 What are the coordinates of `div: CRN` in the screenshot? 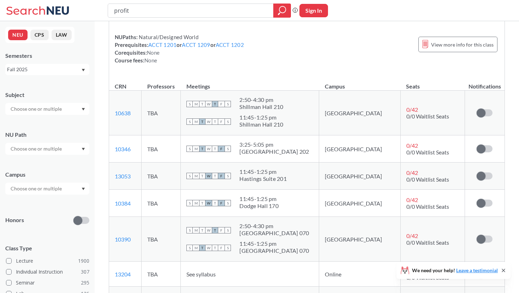 It's located at (120, 86).